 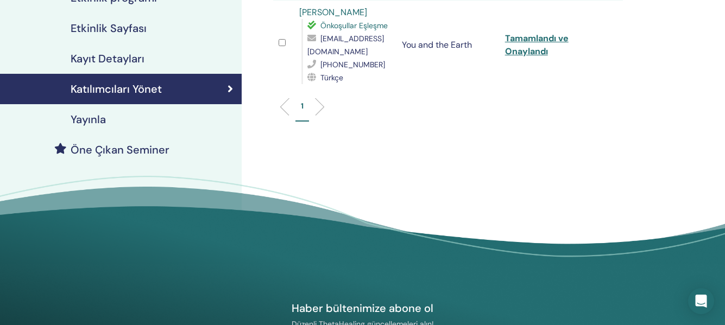 What do you see at coordinates (536, 45) in the screenshot?
I see `a: Tamamlandı ve Onaylandı` at bounding box center [536, 45].